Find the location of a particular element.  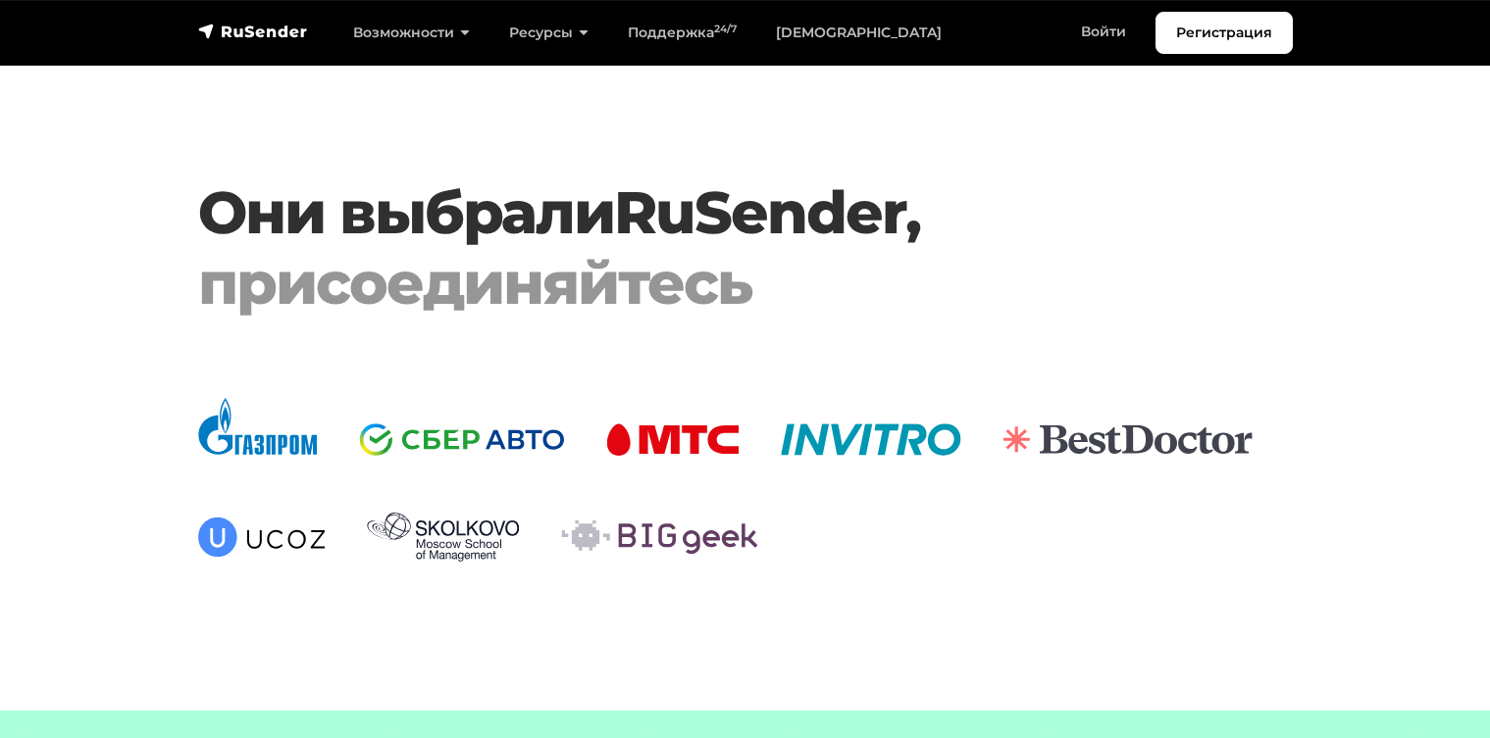

a: Войти is located at coordinates (1103, 31).